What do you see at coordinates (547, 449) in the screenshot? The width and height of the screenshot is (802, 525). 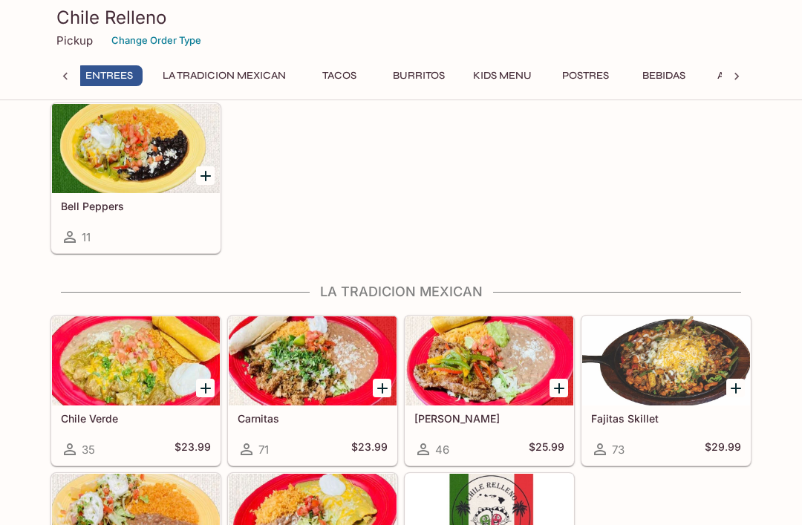 I see `h5: $25.99` at bounding box center [547, 449].